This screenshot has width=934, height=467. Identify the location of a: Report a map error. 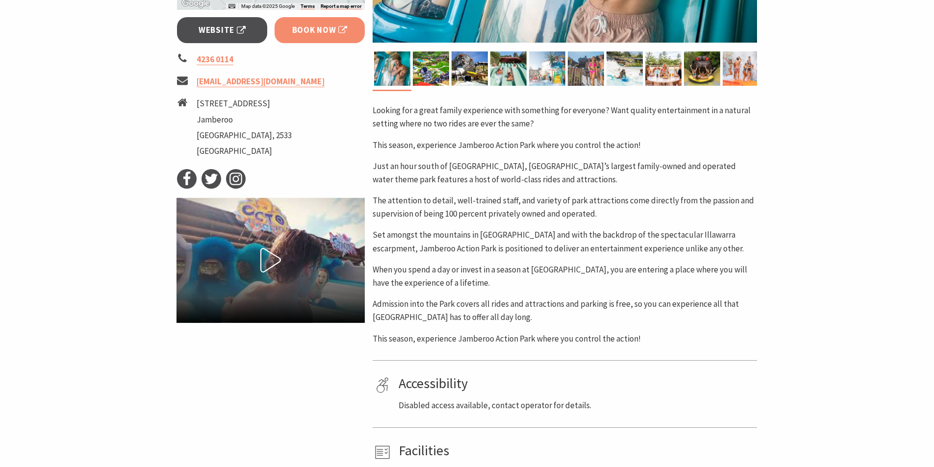
(341, 6).